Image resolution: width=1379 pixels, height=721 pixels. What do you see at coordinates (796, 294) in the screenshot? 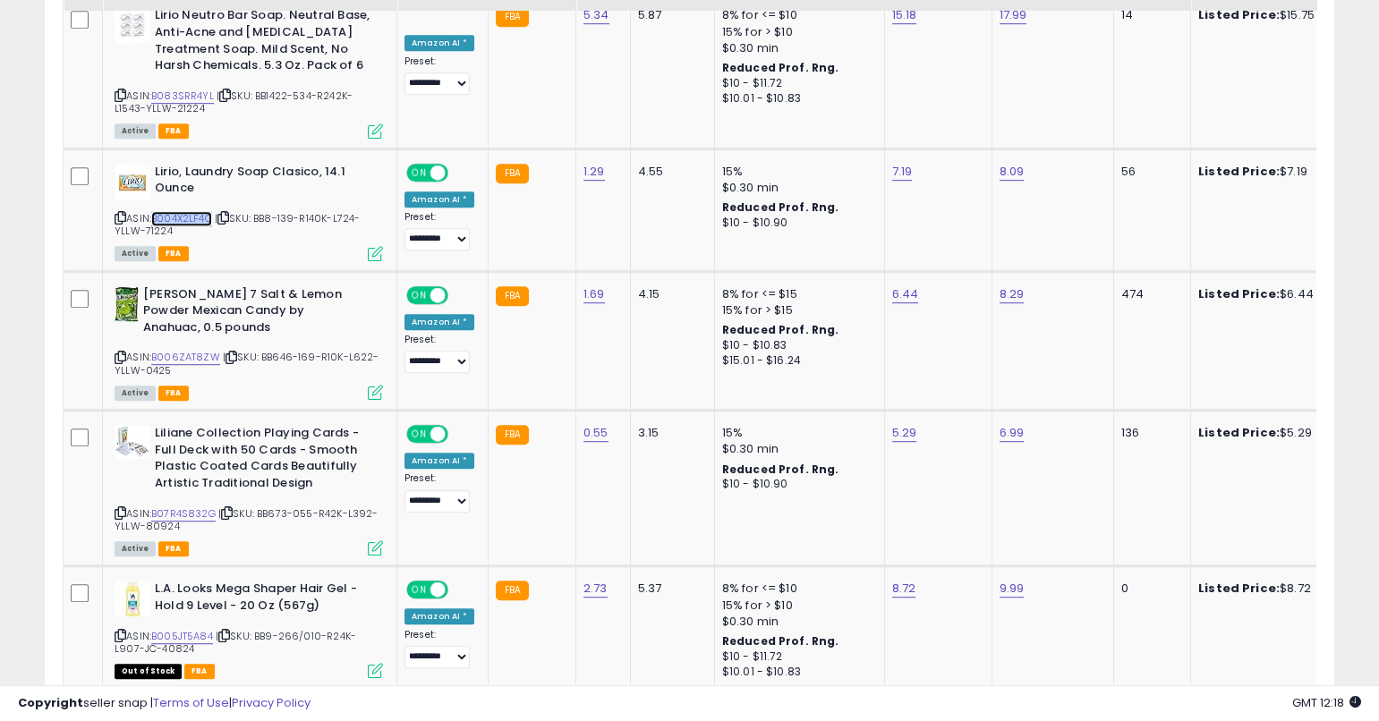
I see `div: 8% for <= $15` at bounding box center [796, 294].